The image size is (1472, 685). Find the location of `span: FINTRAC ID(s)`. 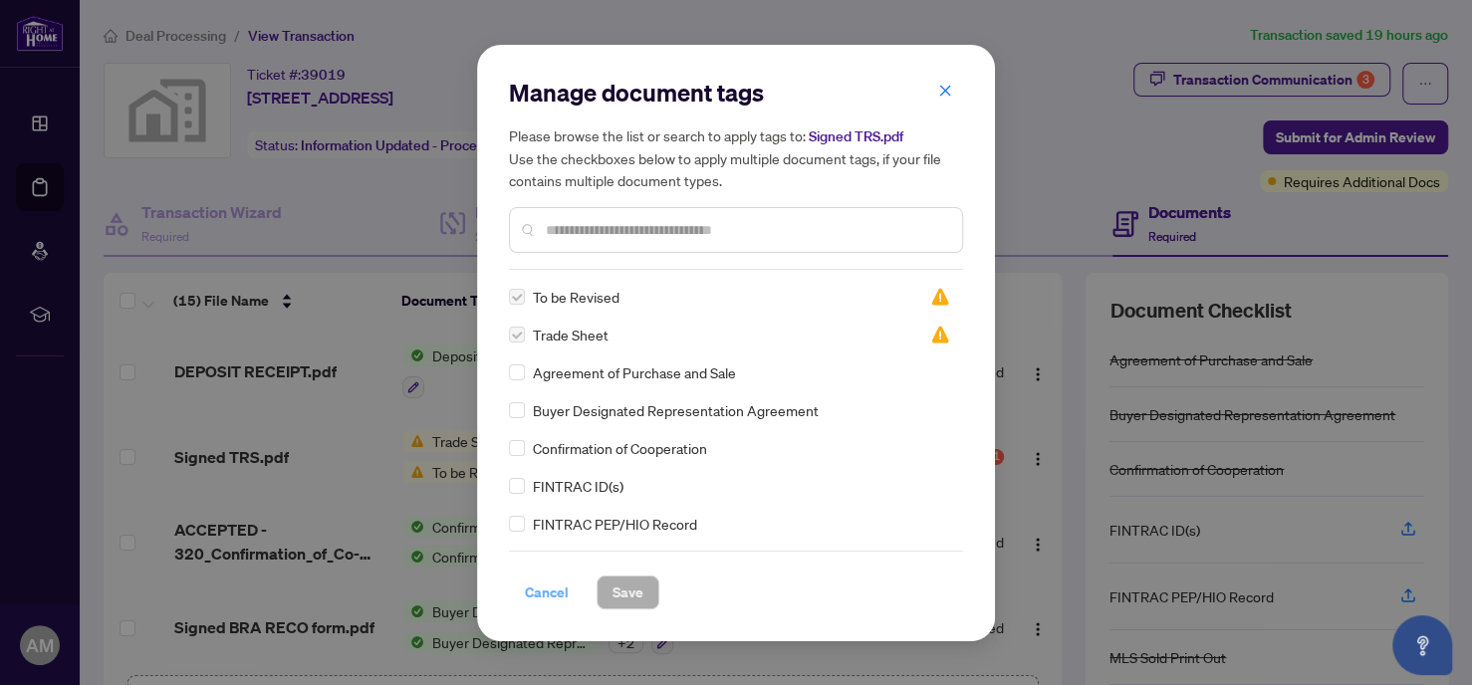

span: FINTRAC ID(s) is located at coordinates (578, 486).